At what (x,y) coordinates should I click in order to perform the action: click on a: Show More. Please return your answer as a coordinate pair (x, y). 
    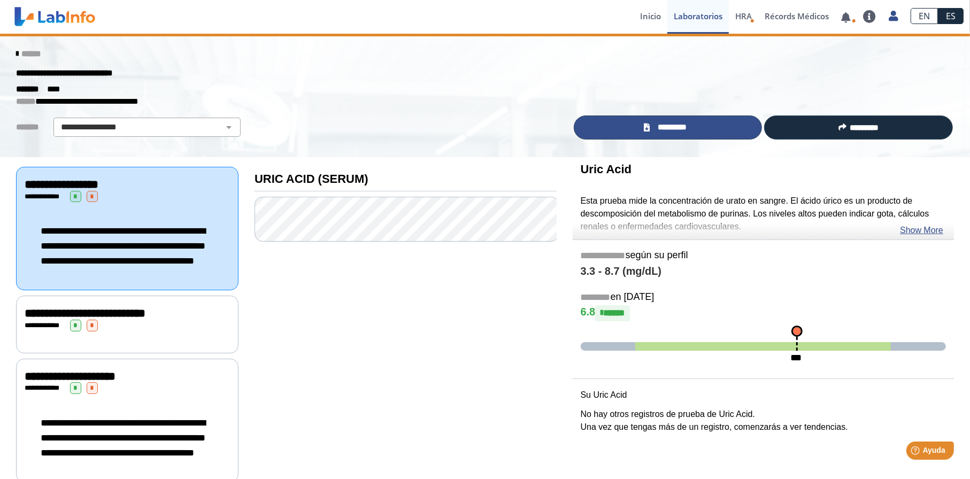
    Looking at the image, I should click on (921, 230).